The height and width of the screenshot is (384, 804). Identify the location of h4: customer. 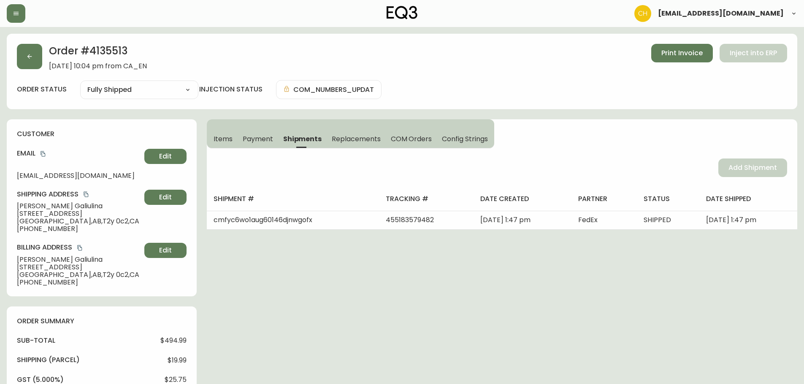
(102, 134).